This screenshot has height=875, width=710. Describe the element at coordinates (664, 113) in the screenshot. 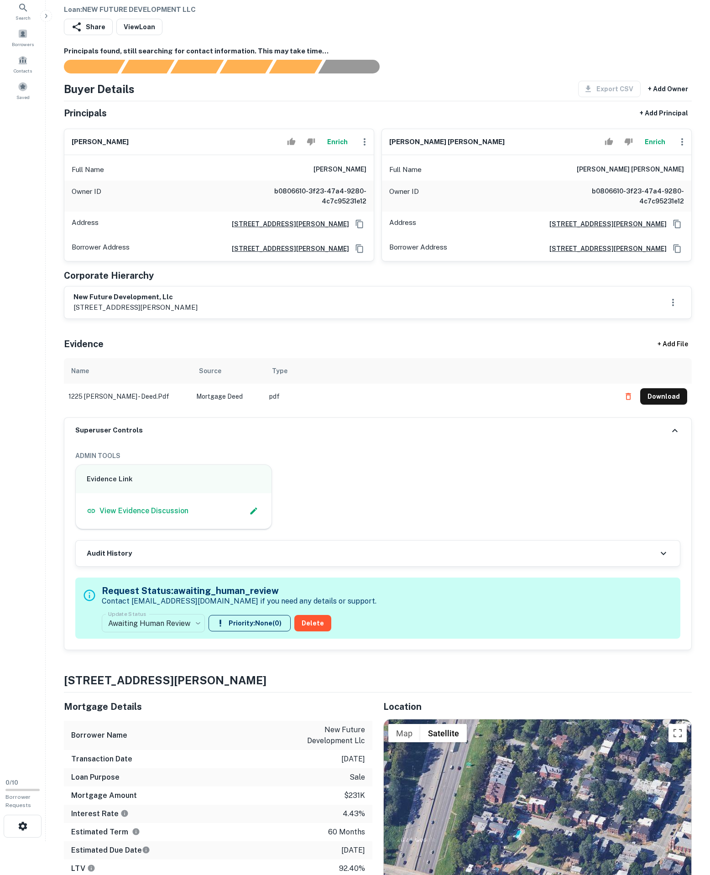

I see `button: + Add Principal` at that location.